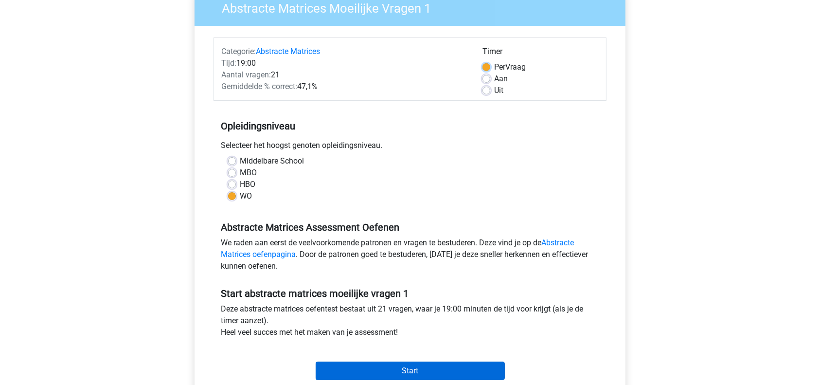 Image resolution: width=820 pixels, height=385 pixels. I want to click on div: Timer, so click(540, 53).